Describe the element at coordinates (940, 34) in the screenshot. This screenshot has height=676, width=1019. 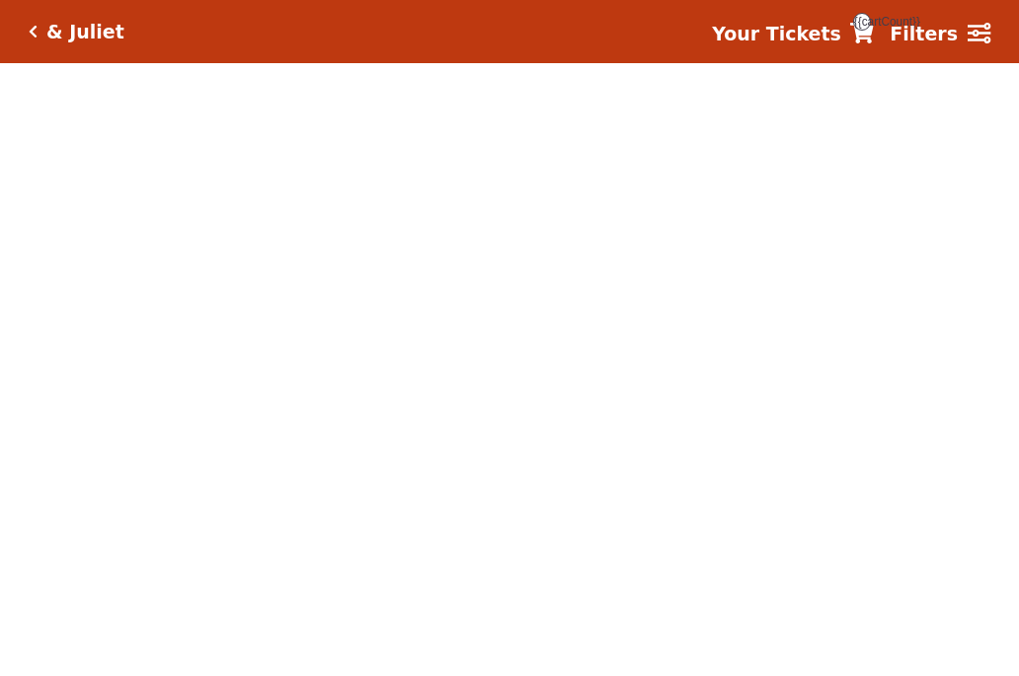
I see `a: Filters` at that location.